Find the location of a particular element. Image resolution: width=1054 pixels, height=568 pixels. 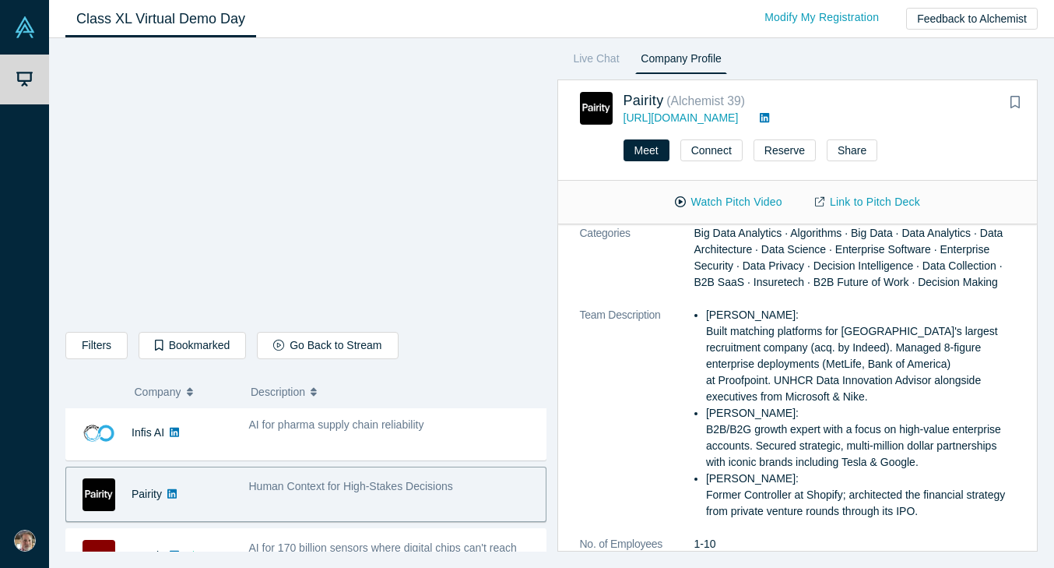

button: Description is located at coordinates (393, 392).